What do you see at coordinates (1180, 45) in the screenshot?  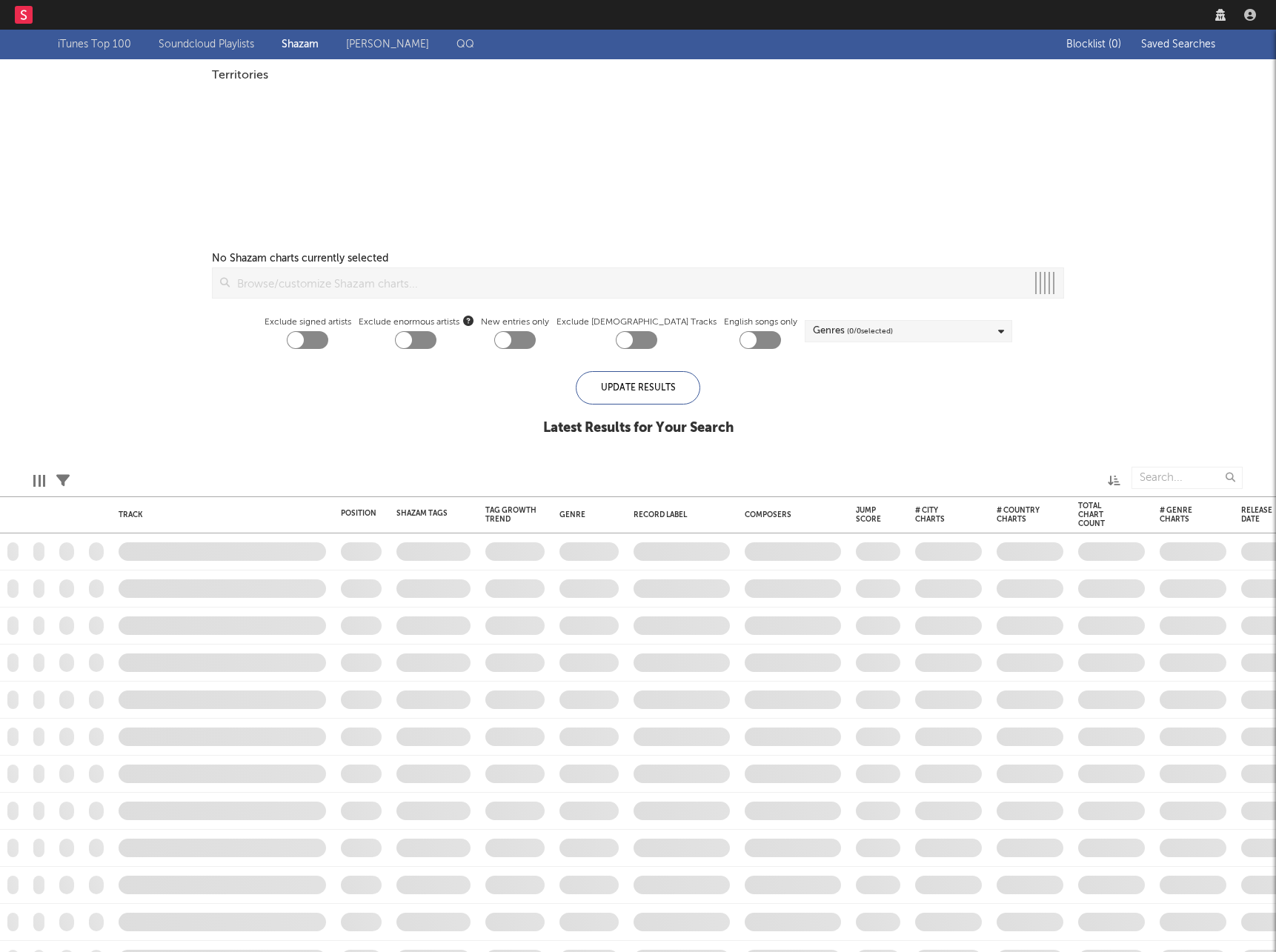 I see `span: Saved Searches` at bounding box center [1180, 45].